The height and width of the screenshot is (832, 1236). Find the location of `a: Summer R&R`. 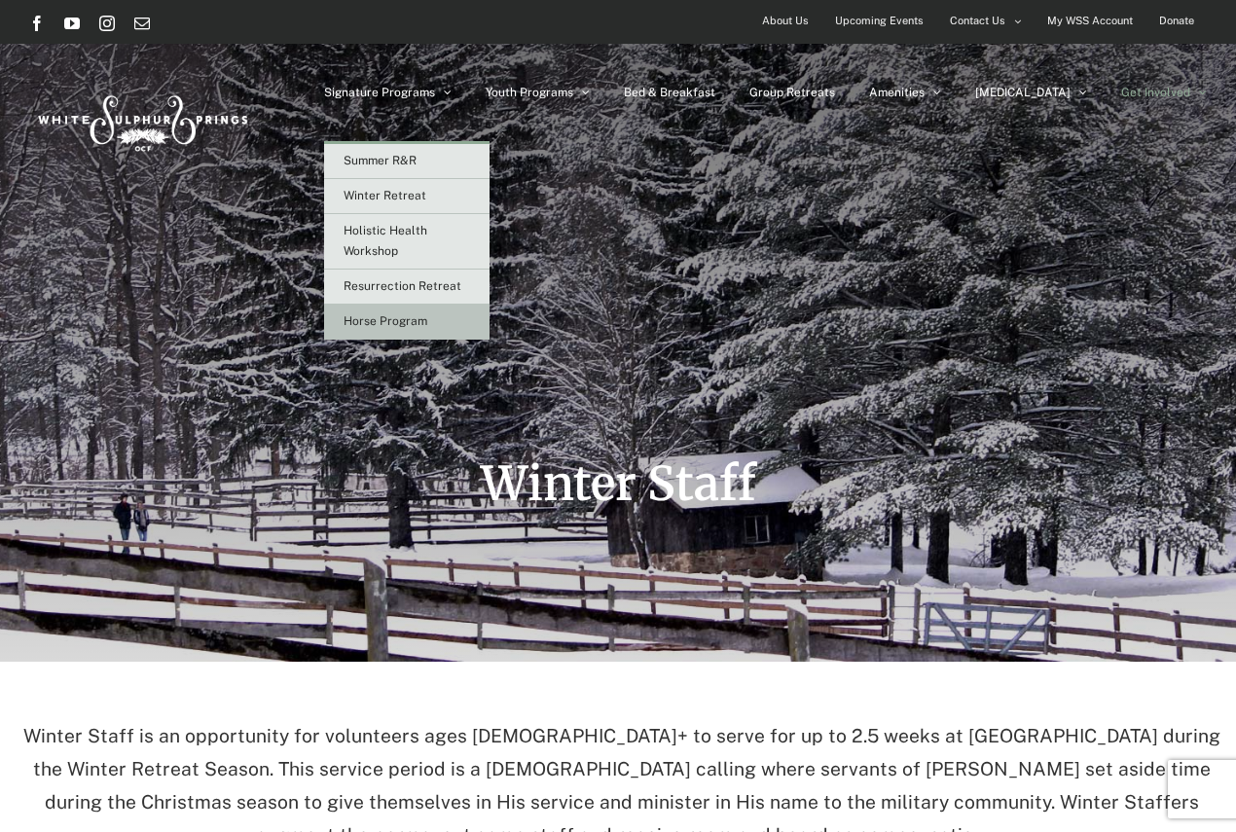

a: Summer R&R is located at coordinates (407, 162).